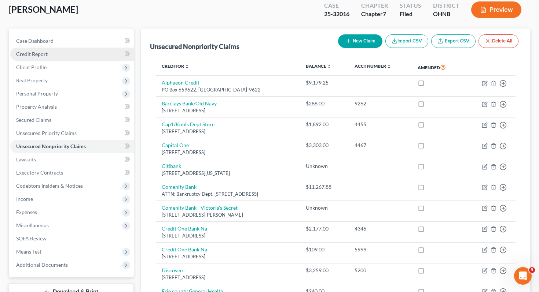 The height and width of the screenshot is (292, 539). What do you see at coordinates (380, 104) in the screenshot?
I see `div: 9262` at bounding box center [380, 104].